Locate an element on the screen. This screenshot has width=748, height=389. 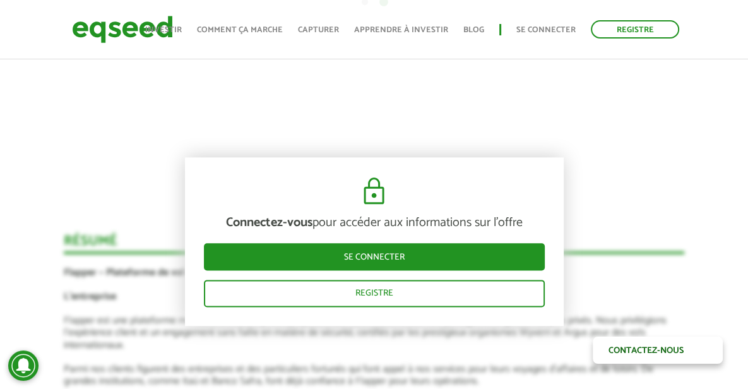
font: pour accéder aux informations sur l'offre is located at coordinates (417, 223).